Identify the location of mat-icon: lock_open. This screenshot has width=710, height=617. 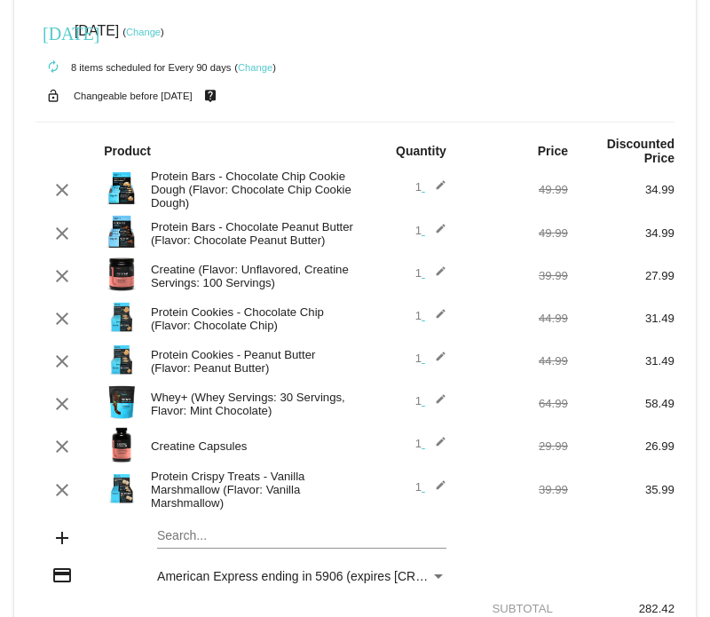
(53, 96).